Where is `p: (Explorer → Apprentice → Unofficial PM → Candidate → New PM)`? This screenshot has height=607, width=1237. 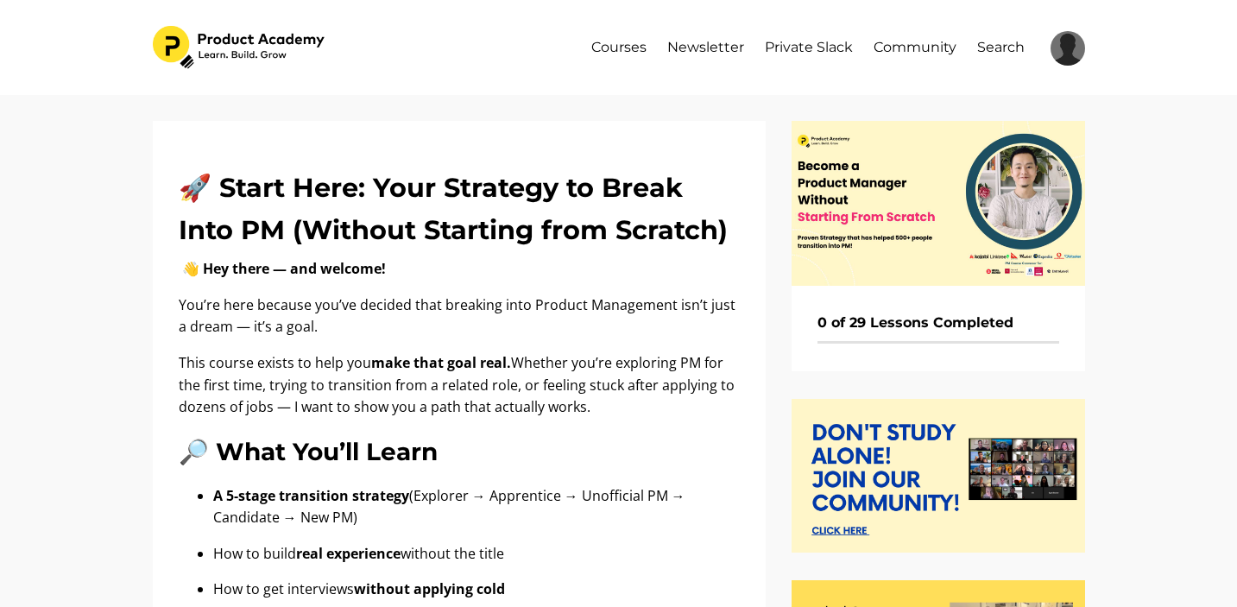 p: (Explorer → Apprentice → Unofficial PM → Candidate → New PM) is located at coordinates (477, 507).